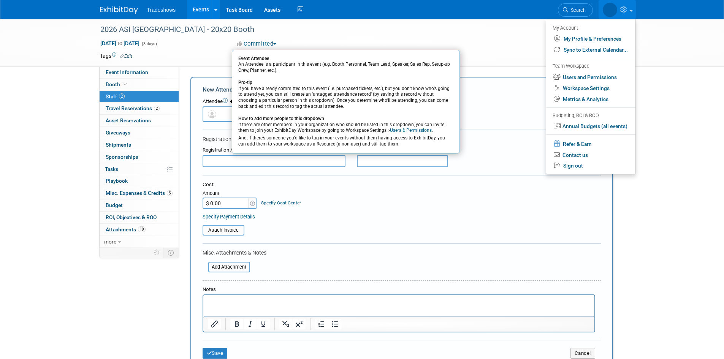 The width and height of the screenshot is (724, 359). I want to click on a: Contact us, so click(591, 155).